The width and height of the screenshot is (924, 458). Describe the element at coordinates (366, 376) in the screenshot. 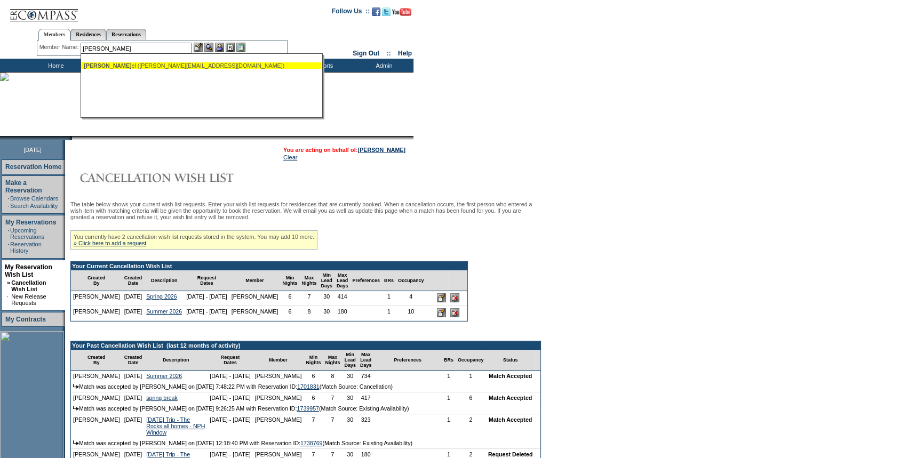

I see `td: 734` at that location.